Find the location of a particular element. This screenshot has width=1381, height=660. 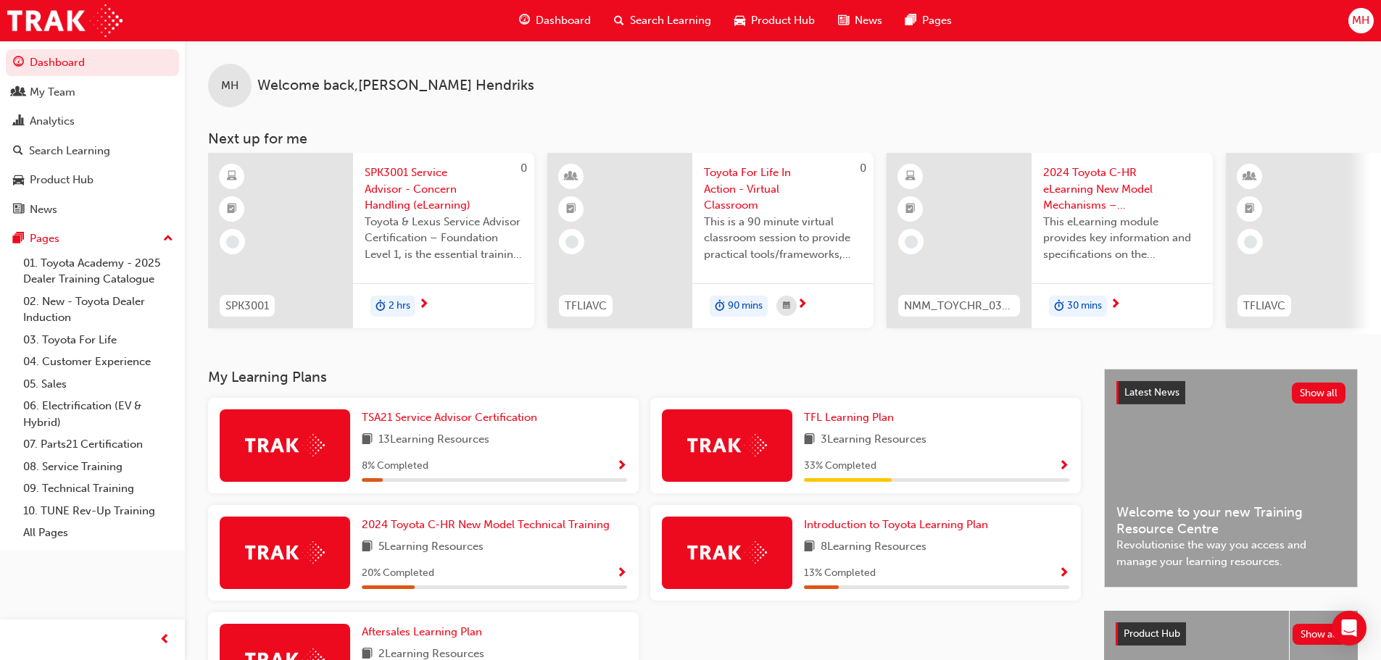

span: Latest News is located at coordinates (1152, 392).